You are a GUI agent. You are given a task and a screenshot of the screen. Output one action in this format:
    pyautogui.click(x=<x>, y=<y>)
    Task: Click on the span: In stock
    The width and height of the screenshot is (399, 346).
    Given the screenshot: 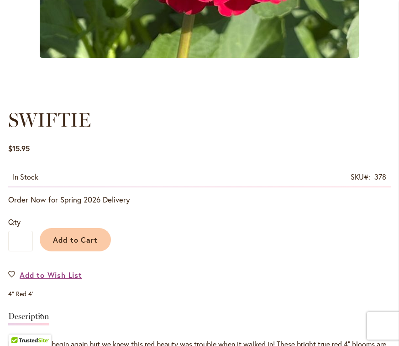 What is the action you would take?
    pyautogui.click(x=26, y=176)
    